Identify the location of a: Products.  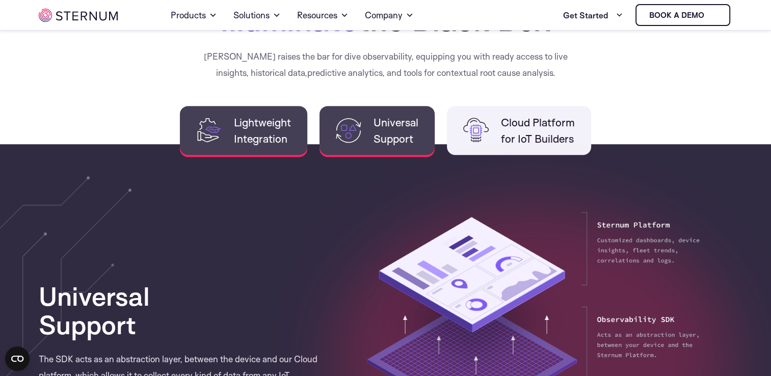
(194, 15).